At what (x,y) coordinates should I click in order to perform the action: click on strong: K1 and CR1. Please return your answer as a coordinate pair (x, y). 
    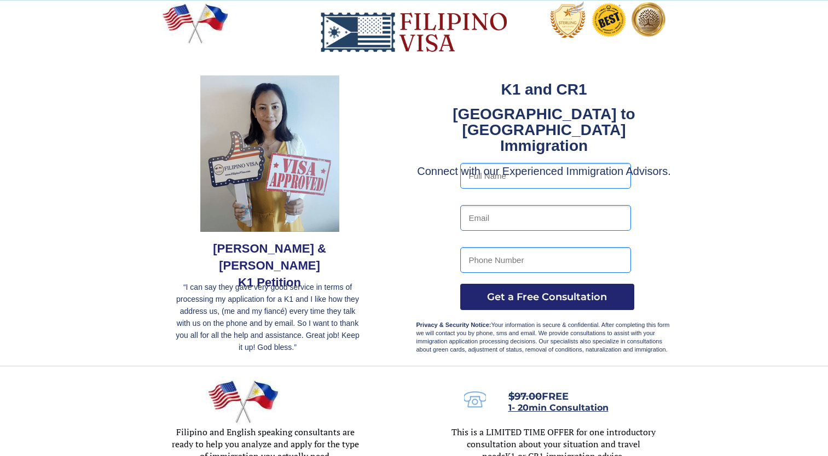
    Looking at the image, I should click on (543, 89).